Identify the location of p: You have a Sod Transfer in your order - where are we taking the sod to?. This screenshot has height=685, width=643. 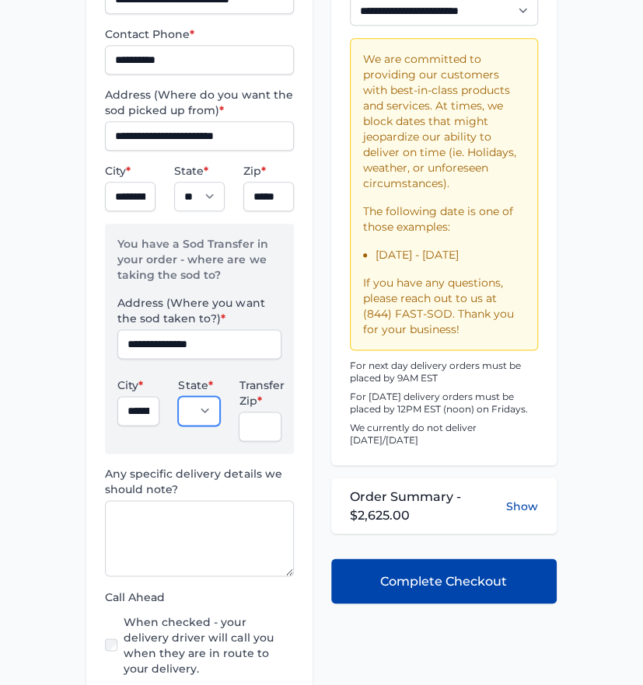
(199, 266).